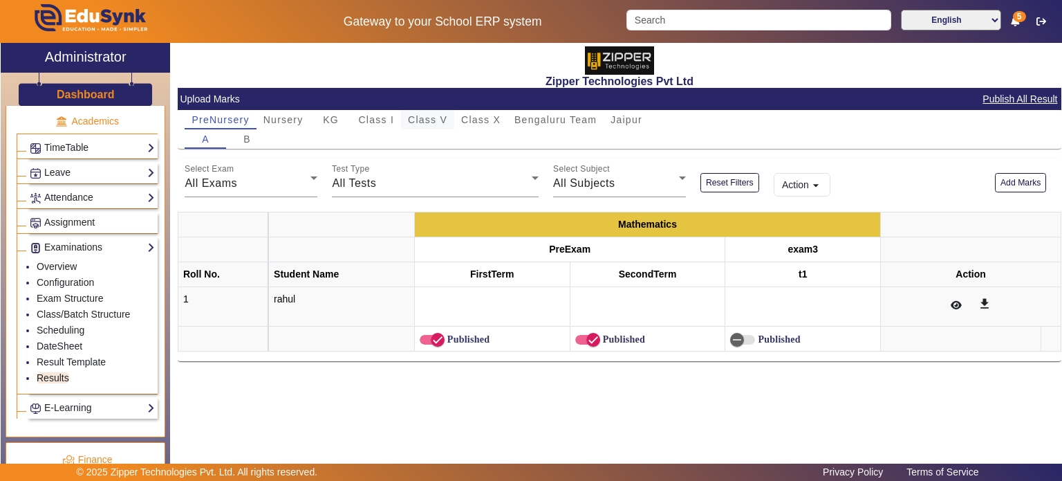  Describe the element at coordinates (570, 250) in the screenshot. I see `th: PreExam` at that location.